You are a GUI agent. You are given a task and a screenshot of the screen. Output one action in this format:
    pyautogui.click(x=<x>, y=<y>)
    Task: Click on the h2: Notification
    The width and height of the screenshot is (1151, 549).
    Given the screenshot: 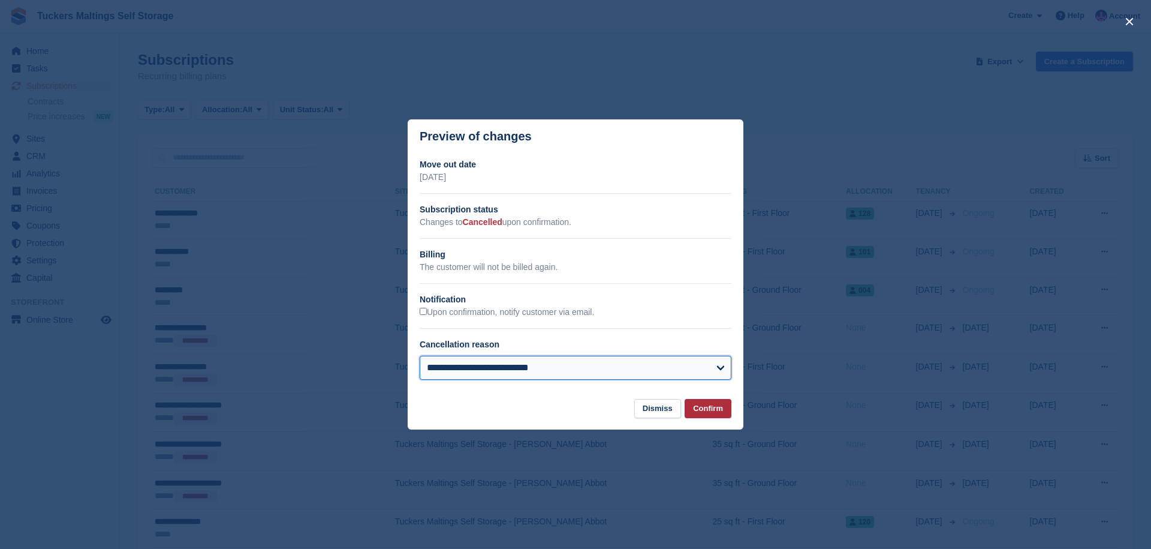 What is the action you would take?
    pyautogui.click(x=576, y=299)
    